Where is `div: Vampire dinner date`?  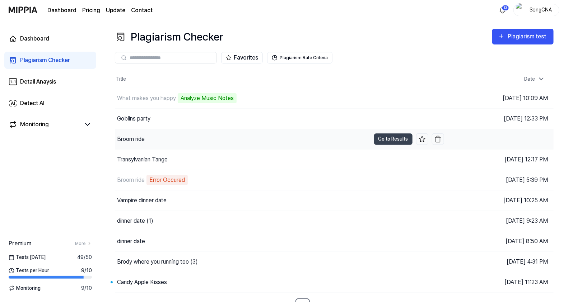
div: Vampire dinner date is located at coordinates (142, 201).